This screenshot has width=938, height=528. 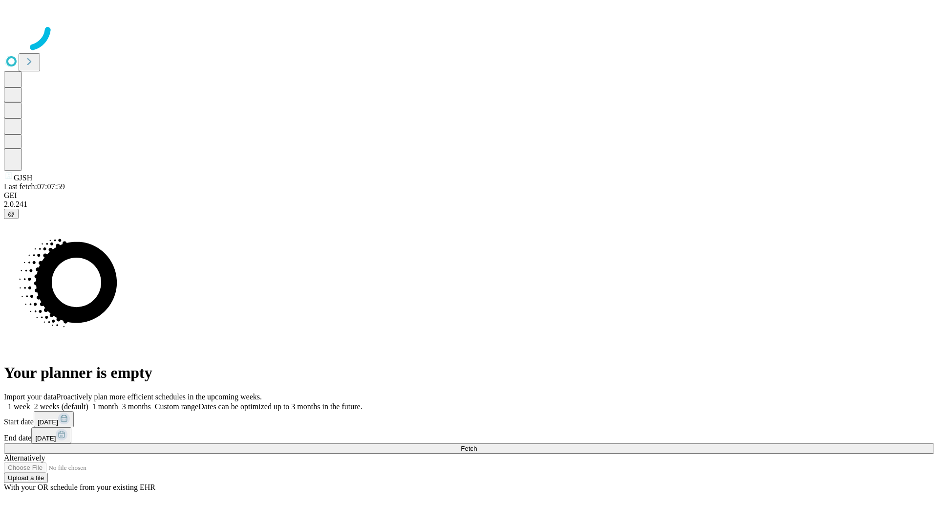 I want to click on div: End date, so click(x=469, y=435).